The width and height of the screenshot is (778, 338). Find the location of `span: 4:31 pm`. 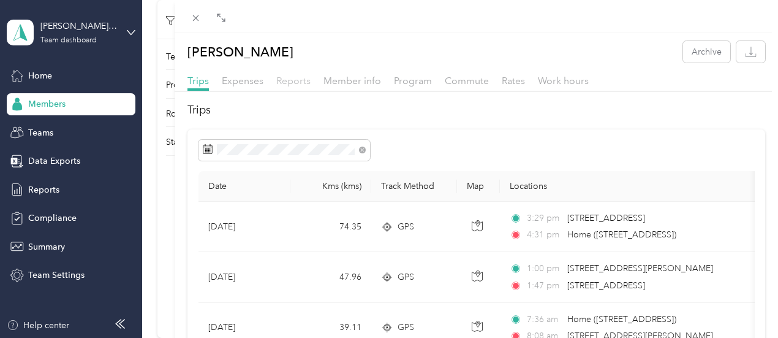

span: 4:31 pm is located at coordinates (544, 235).